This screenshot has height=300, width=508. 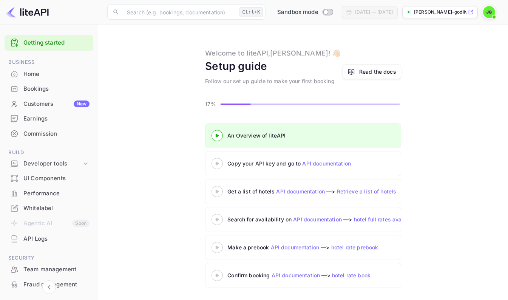 What do you see at coordinates (49, 208) in the screenshot?
I see `a: Whitelabel` at bounding box center [49, 208].